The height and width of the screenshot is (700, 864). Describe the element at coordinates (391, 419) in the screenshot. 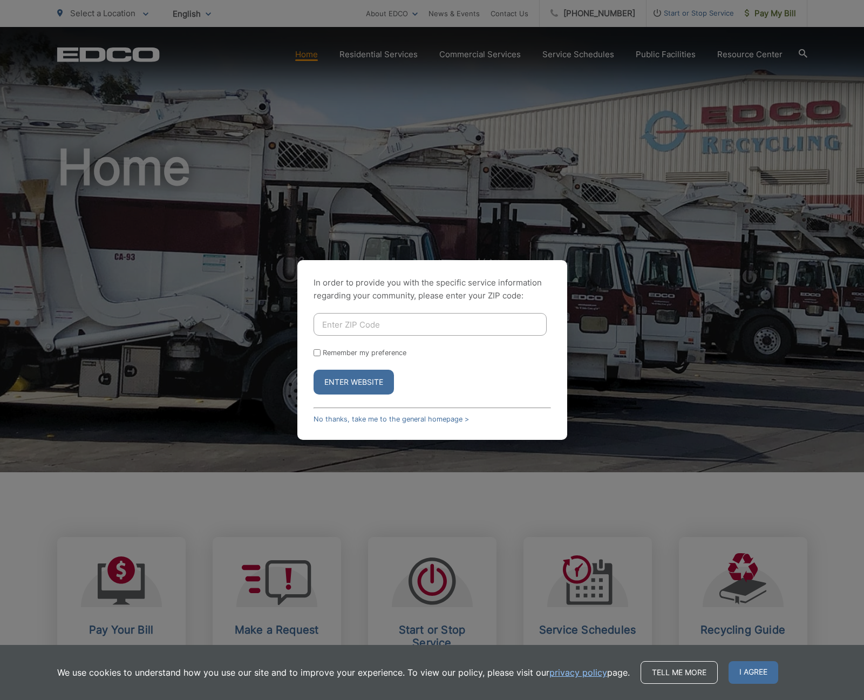

I see `a: No thanks, take me to the general homepage >` at that location.